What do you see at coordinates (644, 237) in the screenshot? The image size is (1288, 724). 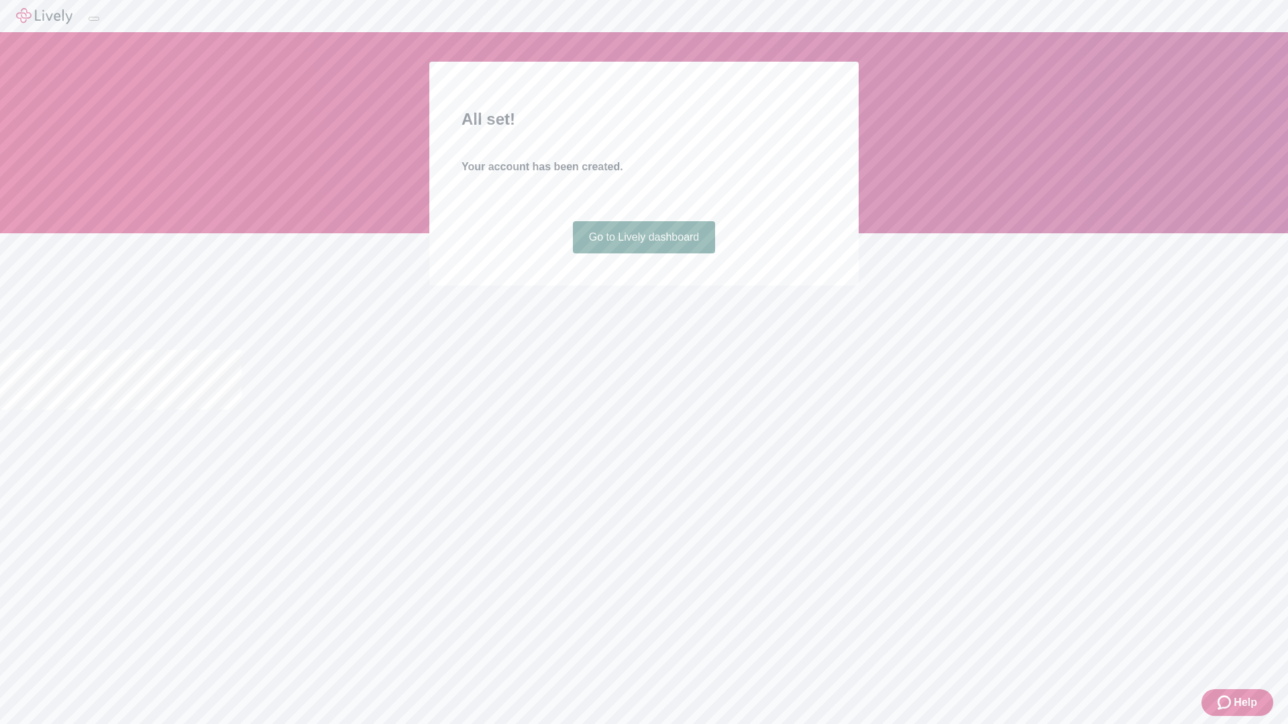 I see `a: Go to Lively dashboard` at bounding box center [644, 237].